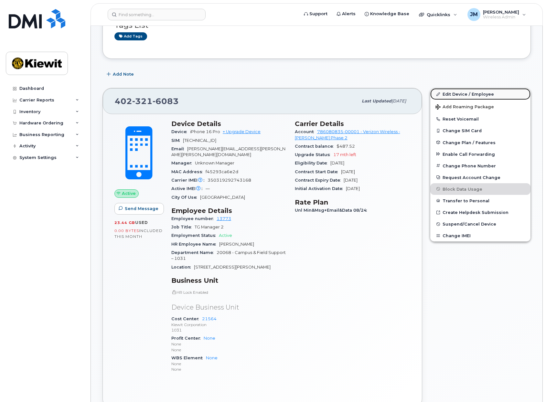 Image resolution: width=546 pixels, height=402 pixels. I want to click on span: 0.00 Bytes, so click(127, 231).